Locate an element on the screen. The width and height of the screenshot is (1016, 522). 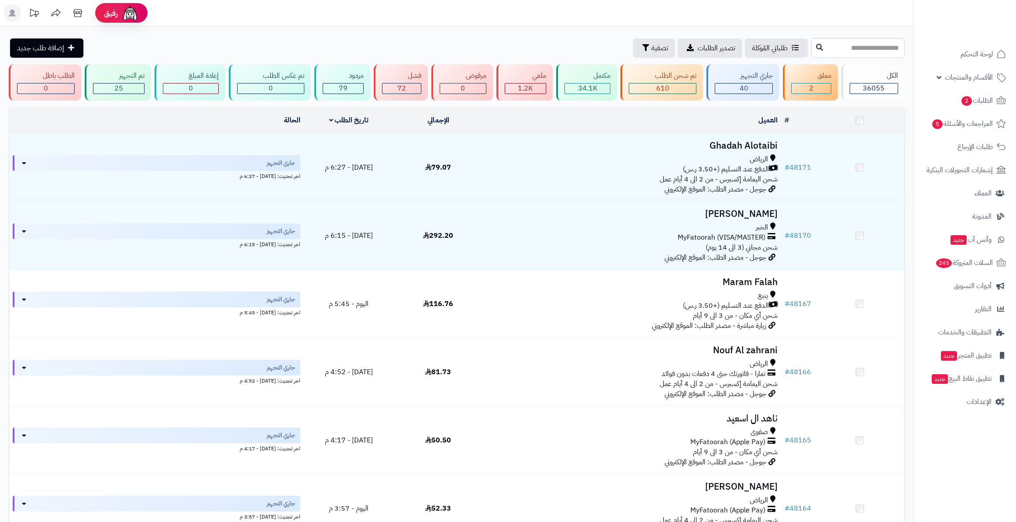
a: مكتمل 34.1K is located at coordinates (587, 82).